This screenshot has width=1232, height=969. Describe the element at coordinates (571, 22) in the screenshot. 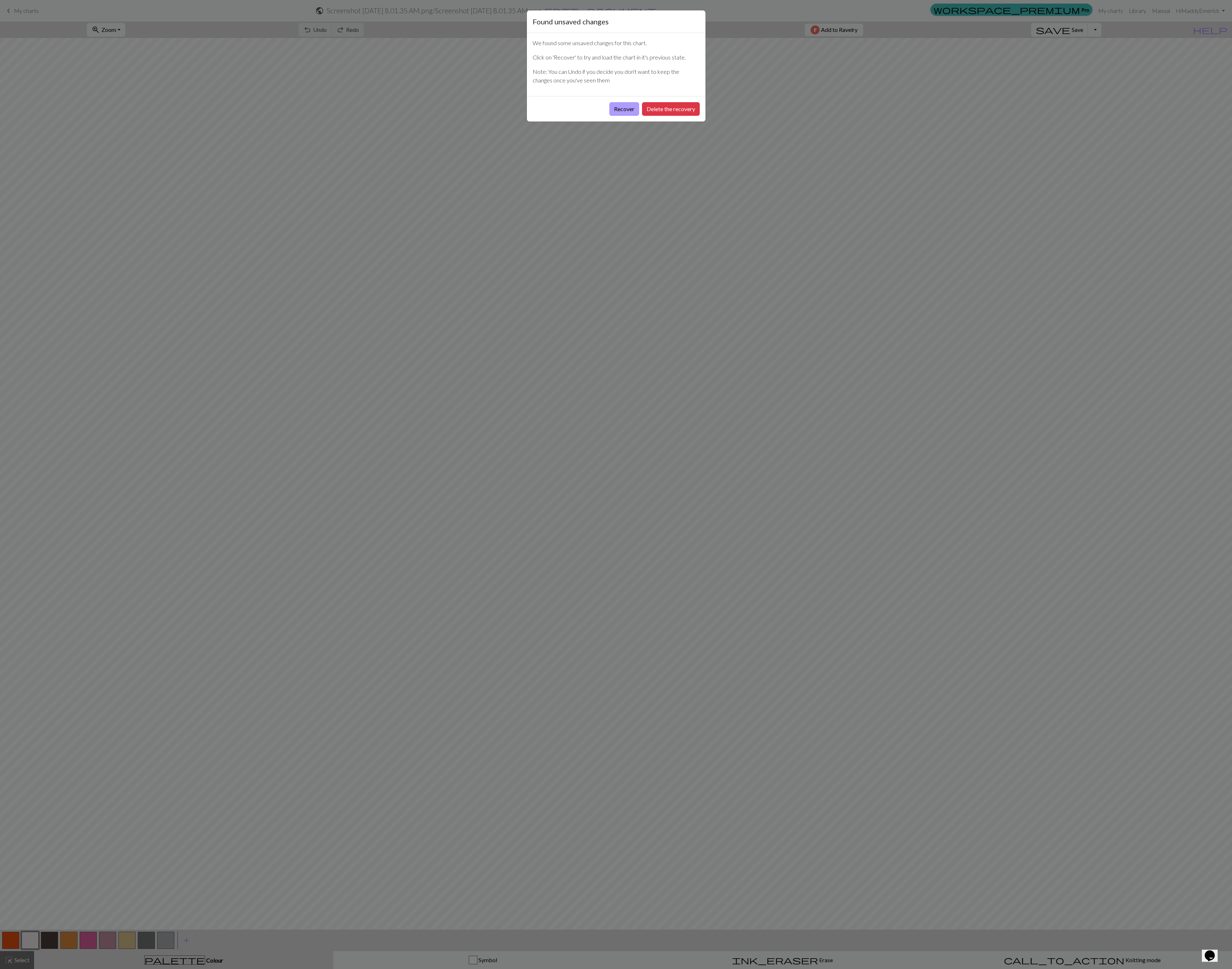

I see `h5: Found unsaved changes` at that location.